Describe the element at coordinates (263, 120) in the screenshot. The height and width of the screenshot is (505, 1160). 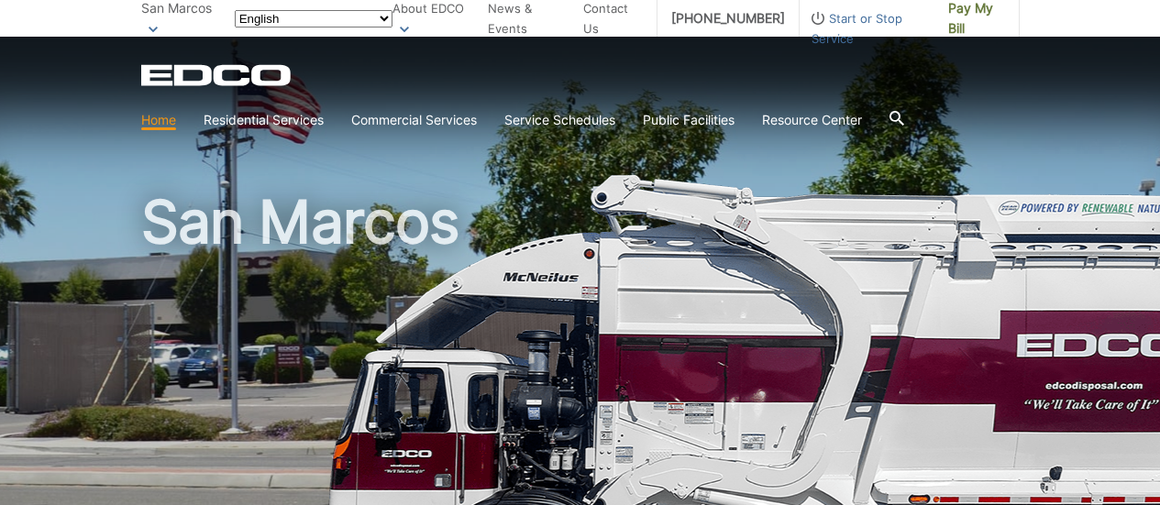
I see `a: Residential Services` at that location.